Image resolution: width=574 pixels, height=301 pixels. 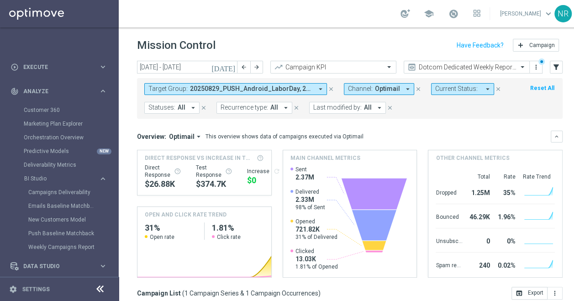 I want to click on a: New Customers Model, so click(x=62, y=220).